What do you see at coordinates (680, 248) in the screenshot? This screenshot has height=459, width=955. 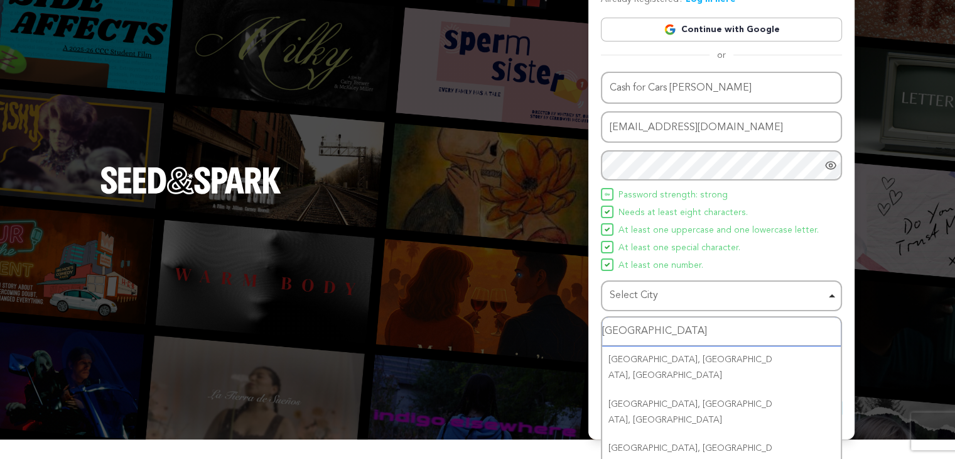 I see `span: At least one special character.` at bounding box center [680, 248].